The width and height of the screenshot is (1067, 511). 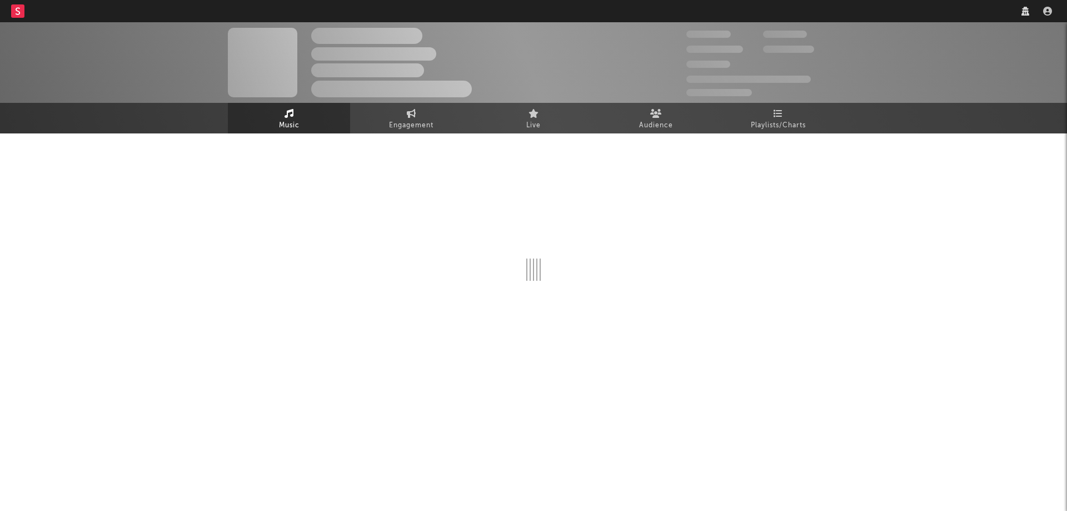 I want to click on span: 50.000.000 Monthly Listeners, so click(x=749, y=79).